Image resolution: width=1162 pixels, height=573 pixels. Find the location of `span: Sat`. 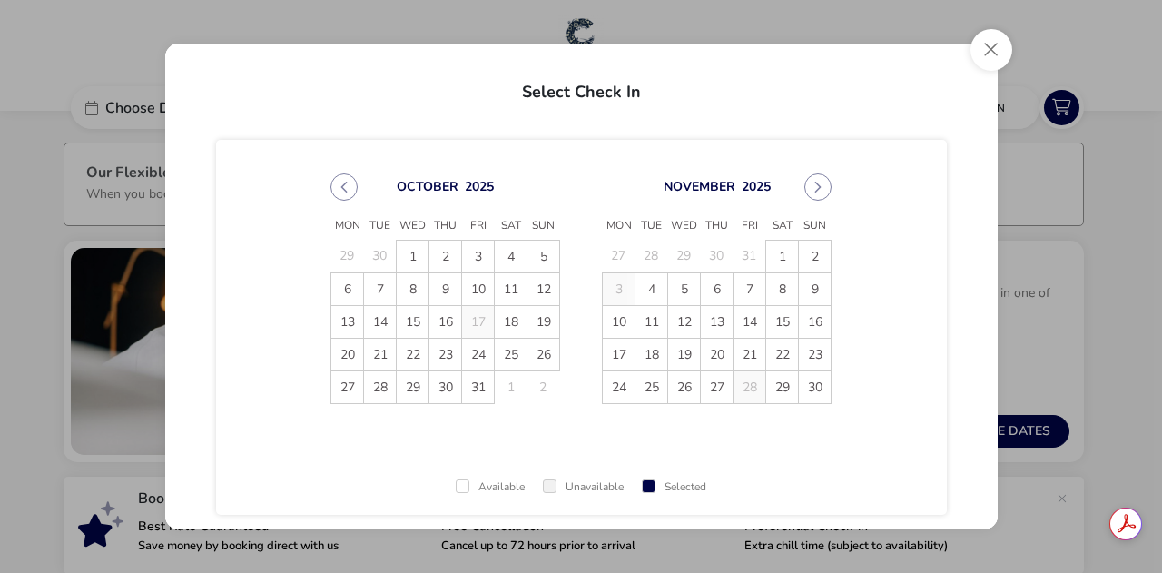

span: Sat is located at coordinates (511, 226).